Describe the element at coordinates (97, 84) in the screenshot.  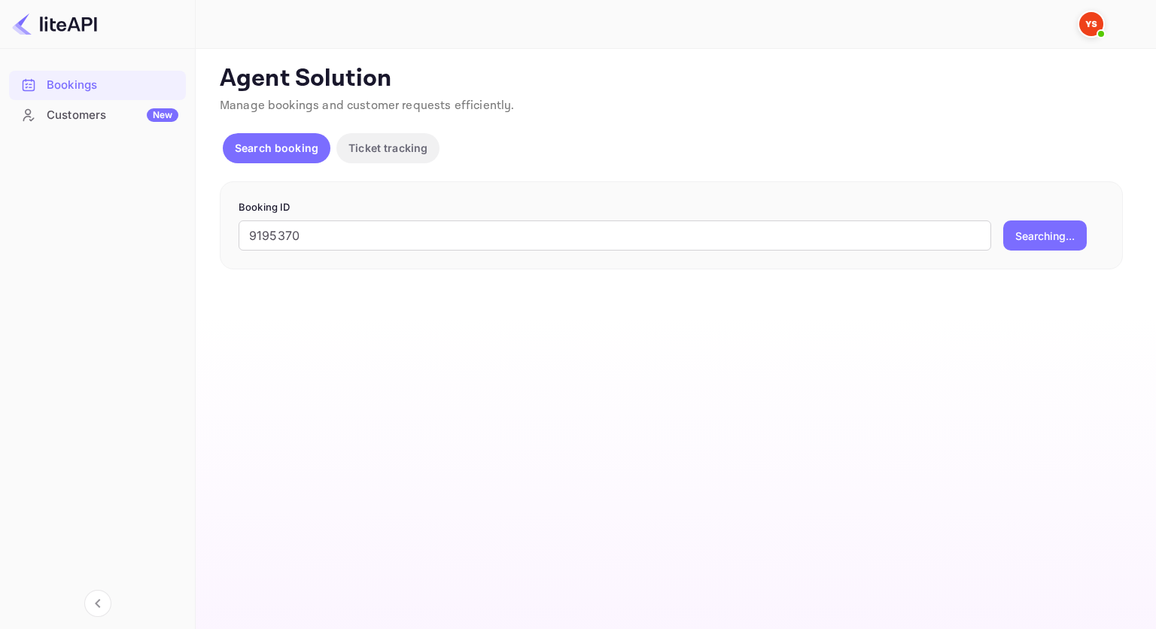
I see `a: Bookings` at that location.